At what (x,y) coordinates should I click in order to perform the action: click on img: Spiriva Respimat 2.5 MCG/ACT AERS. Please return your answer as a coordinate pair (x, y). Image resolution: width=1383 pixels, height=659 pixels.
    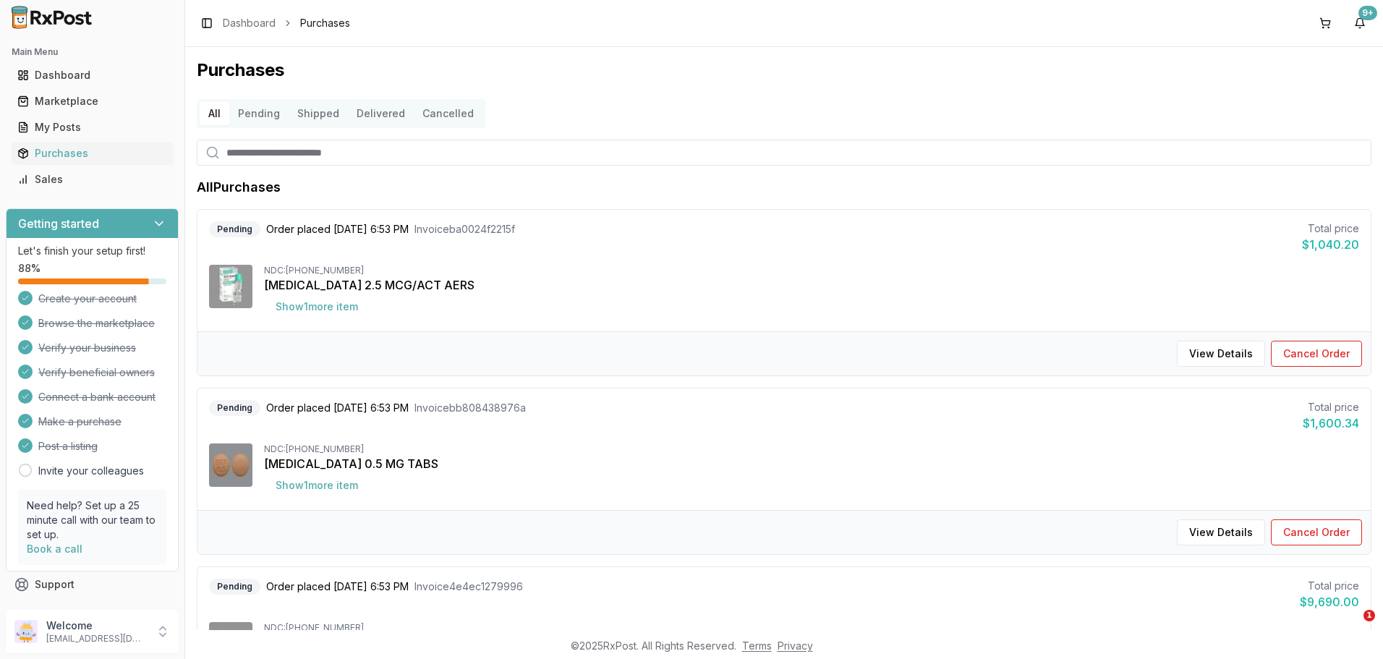
    Looking at the image, I should click on (231, 287).